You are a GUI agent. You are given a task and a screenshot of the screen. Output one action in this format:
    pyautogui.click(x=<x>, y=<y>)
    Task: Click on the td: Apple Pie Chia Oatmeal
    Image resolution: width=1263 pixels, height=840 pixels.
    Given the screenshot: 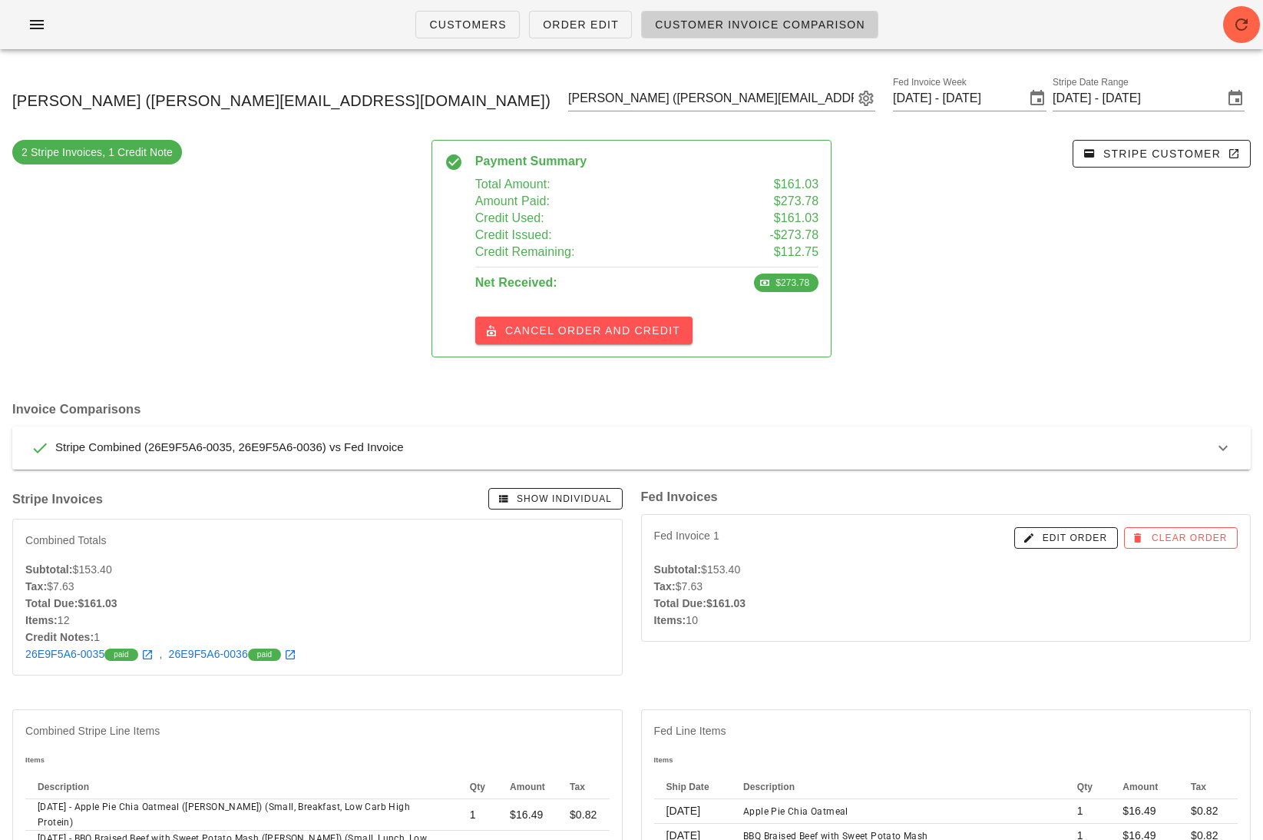 What is the action you would take?
    pyautogui.click(x=898, y=811)
    